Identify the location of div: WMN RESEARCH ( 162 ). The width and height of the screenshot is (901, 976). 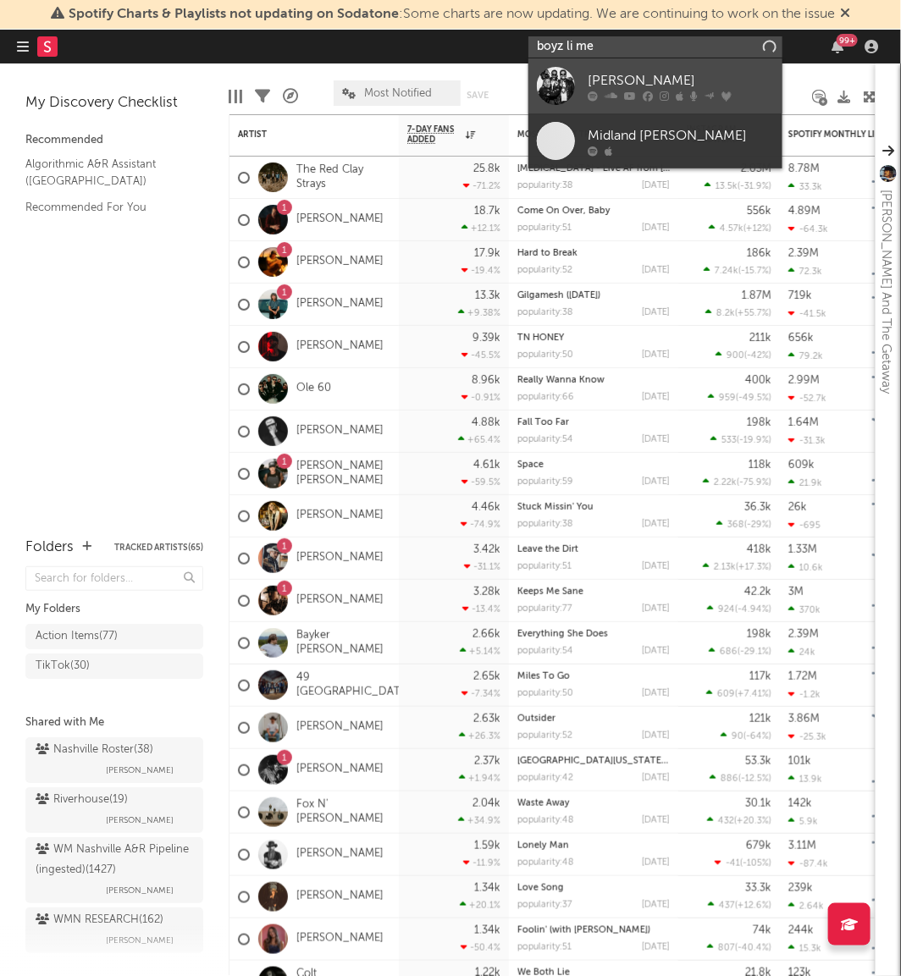
(99, 921).